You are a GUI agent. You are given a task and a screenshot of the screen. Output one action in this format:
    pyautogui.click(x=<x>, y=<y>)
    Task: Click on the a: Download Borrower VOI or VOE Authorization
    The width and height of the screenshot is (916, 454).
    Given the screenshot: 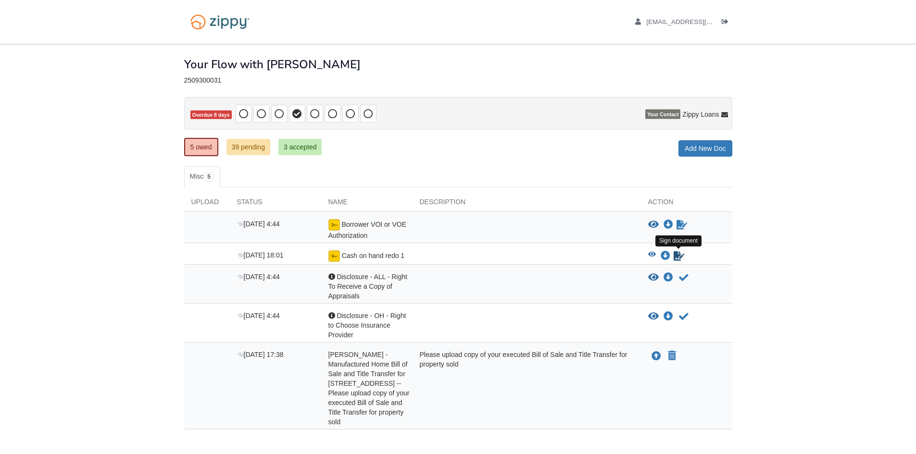 What is the action you would take?
    pyautogui.click(x=668, y=225)
    